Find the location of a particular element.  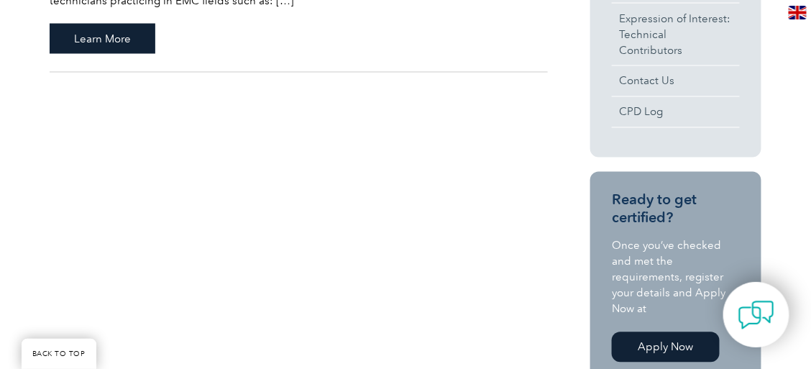

h3: Ready to get certified? is located at coordinates (676, 209).